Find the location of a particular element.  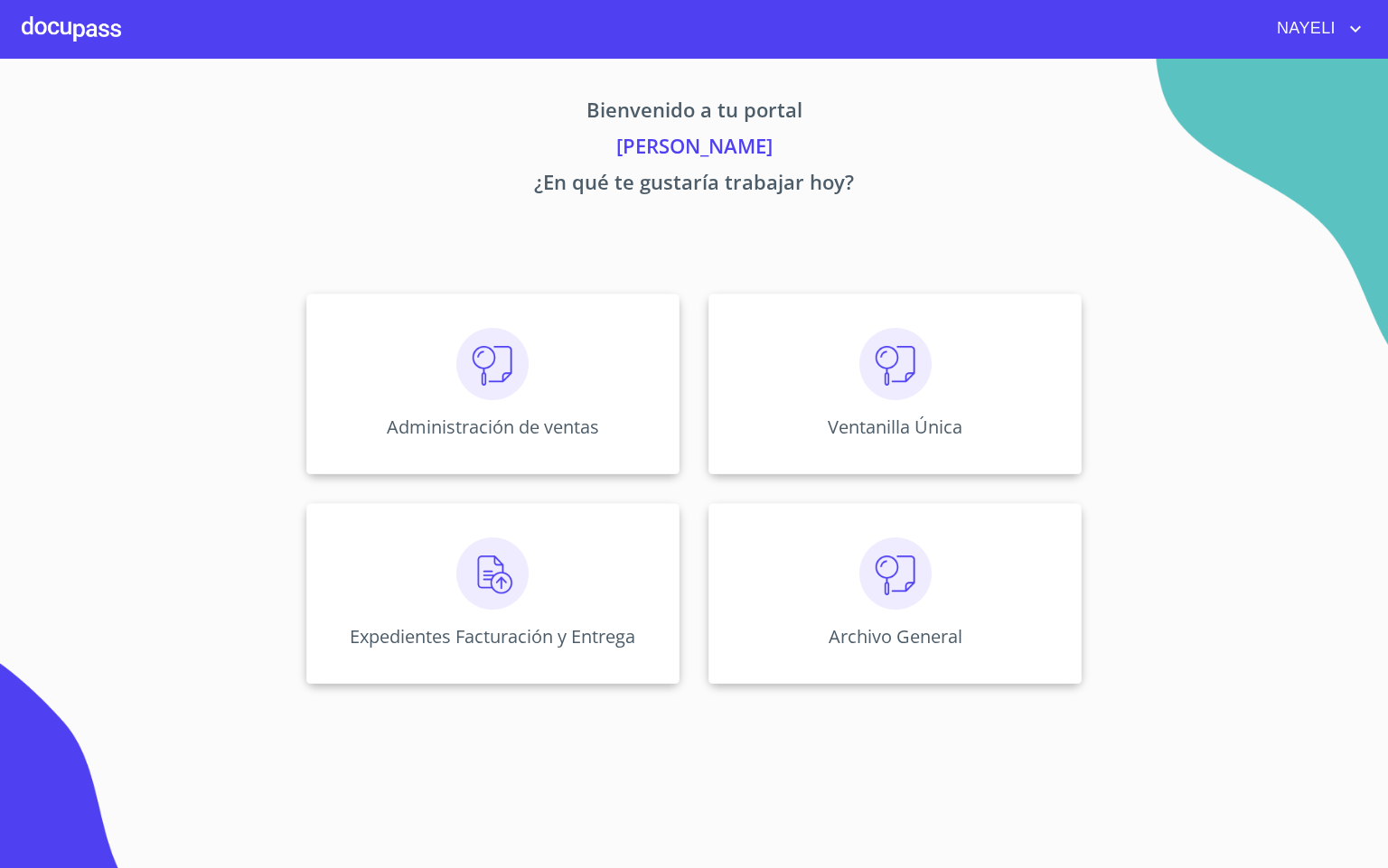

p: Administración de ventas is located at coordinates (493, 427).